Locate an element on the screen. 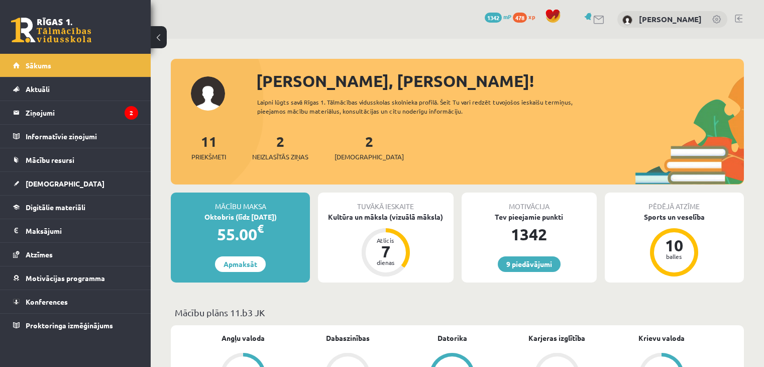  a: 478 xp is located at coordinates (526, 17).